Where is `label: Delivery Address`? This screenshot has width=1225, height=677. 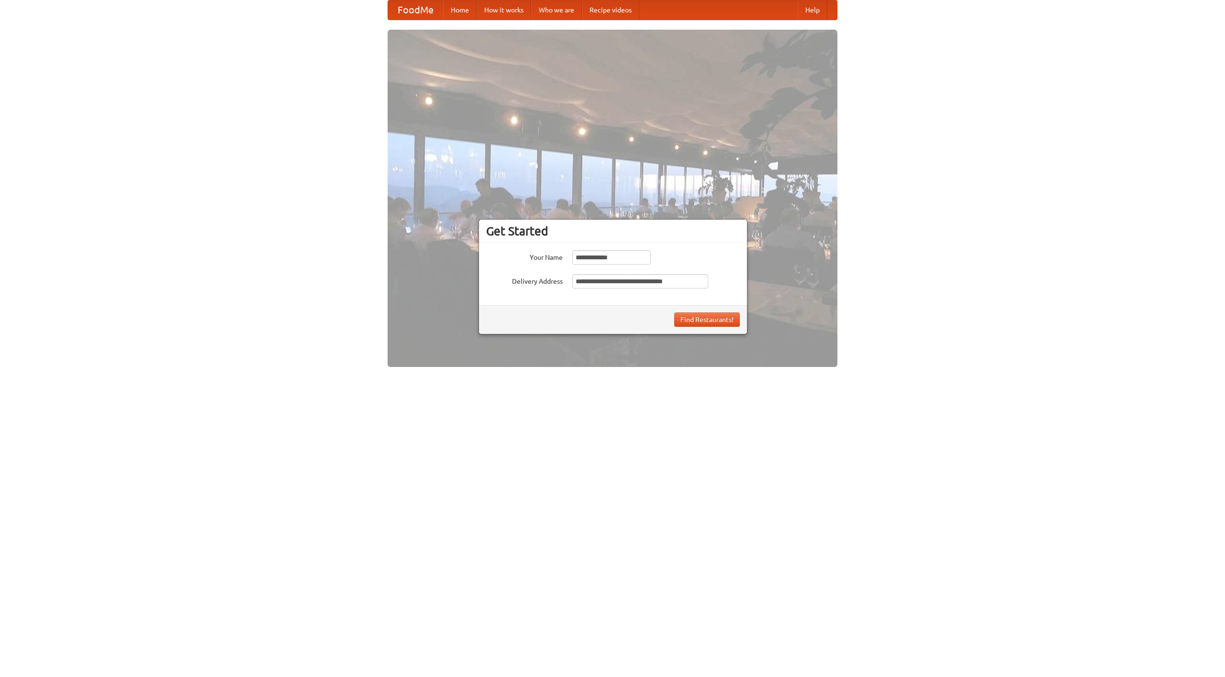
label: Delivery Address is located at coordinates (525, 280).